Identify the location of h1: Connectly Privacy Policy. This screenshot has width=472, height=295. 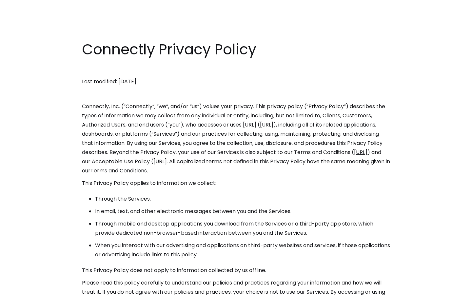
(236, 49).